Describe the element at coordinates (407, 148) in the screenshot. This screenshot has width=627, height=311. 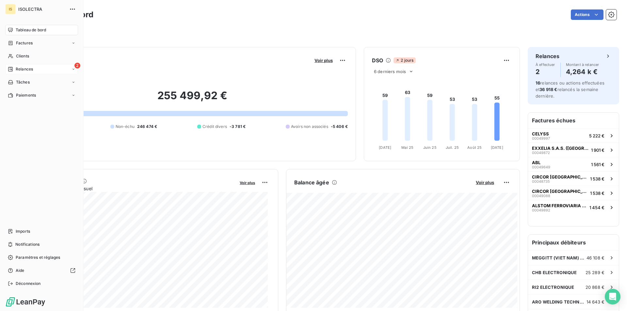
I see `tspan: Mai 25` at that location.